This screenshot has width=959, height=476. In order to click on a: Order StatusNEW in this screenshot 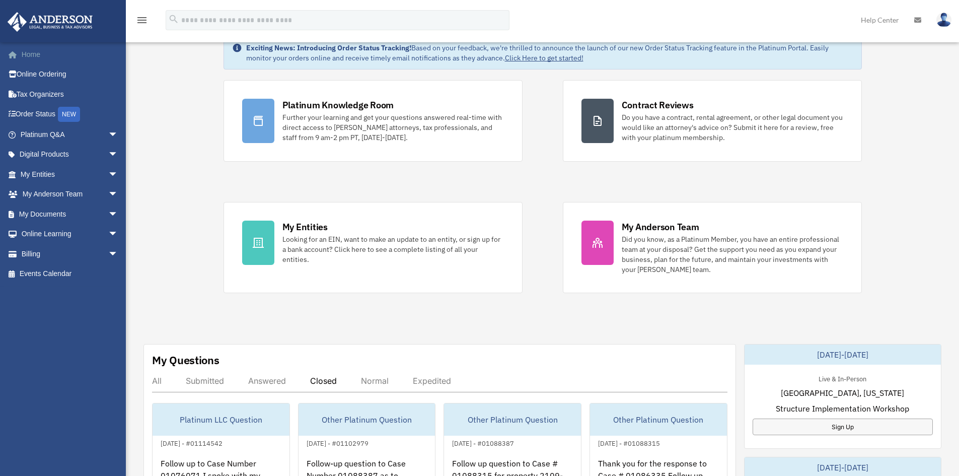, I will do `click(70, 114)`.